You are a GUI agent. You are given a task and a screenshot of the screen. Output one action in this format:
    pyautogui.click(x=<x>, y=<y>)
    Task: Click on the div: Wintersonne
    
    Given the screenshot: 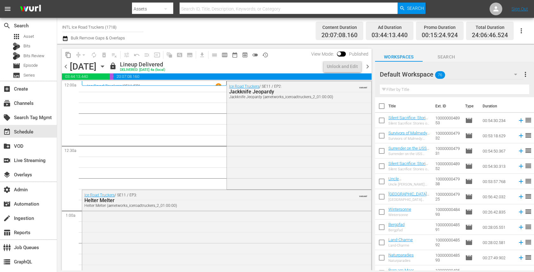 What is the action you would take?
    pyautogui.click(x=400, y=215)
    